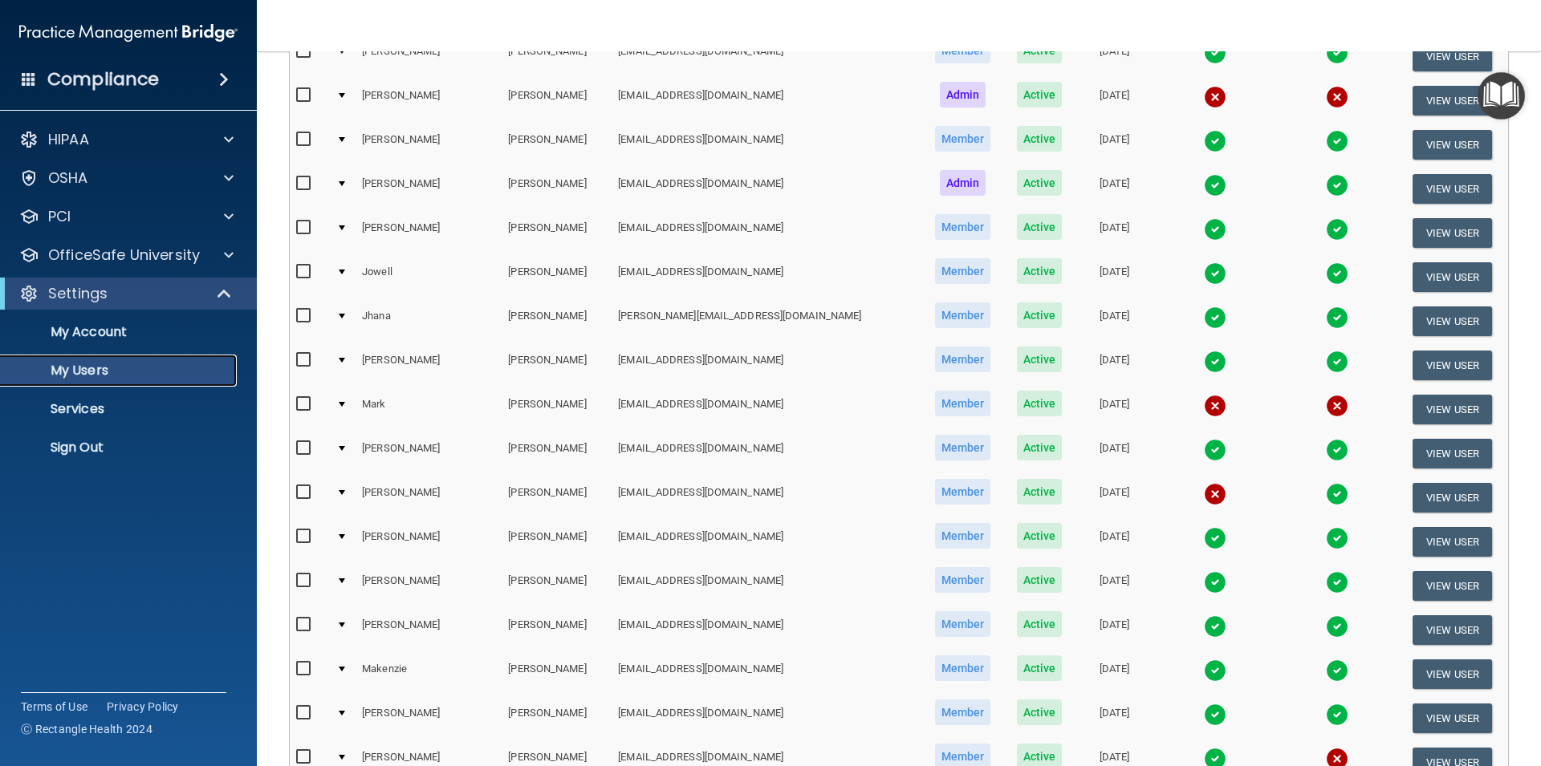 The width and height of the screenshot is (1541, 766). What do you see at coordinates (1501, 95) in the screenshot?
I see `button: Open Resource Center` at bounding box center [1501, 95].